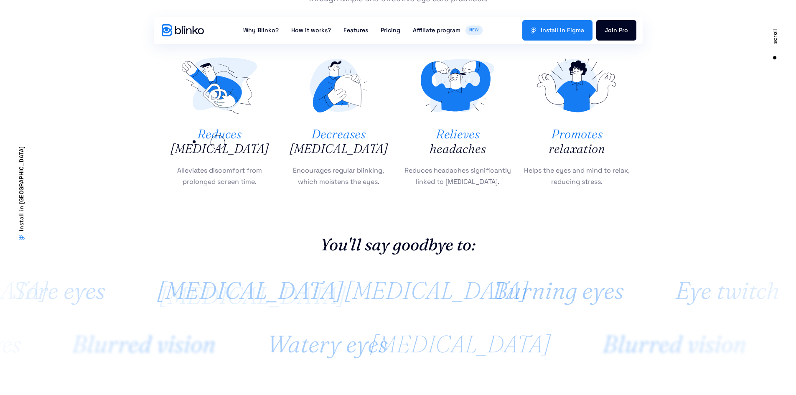 Image resolution: width=796 pixels, height=395 pixels. What do you see at coordinates (474, 30) in the screenshot?
I see `span: NEW` at bounding box center [474, 30].